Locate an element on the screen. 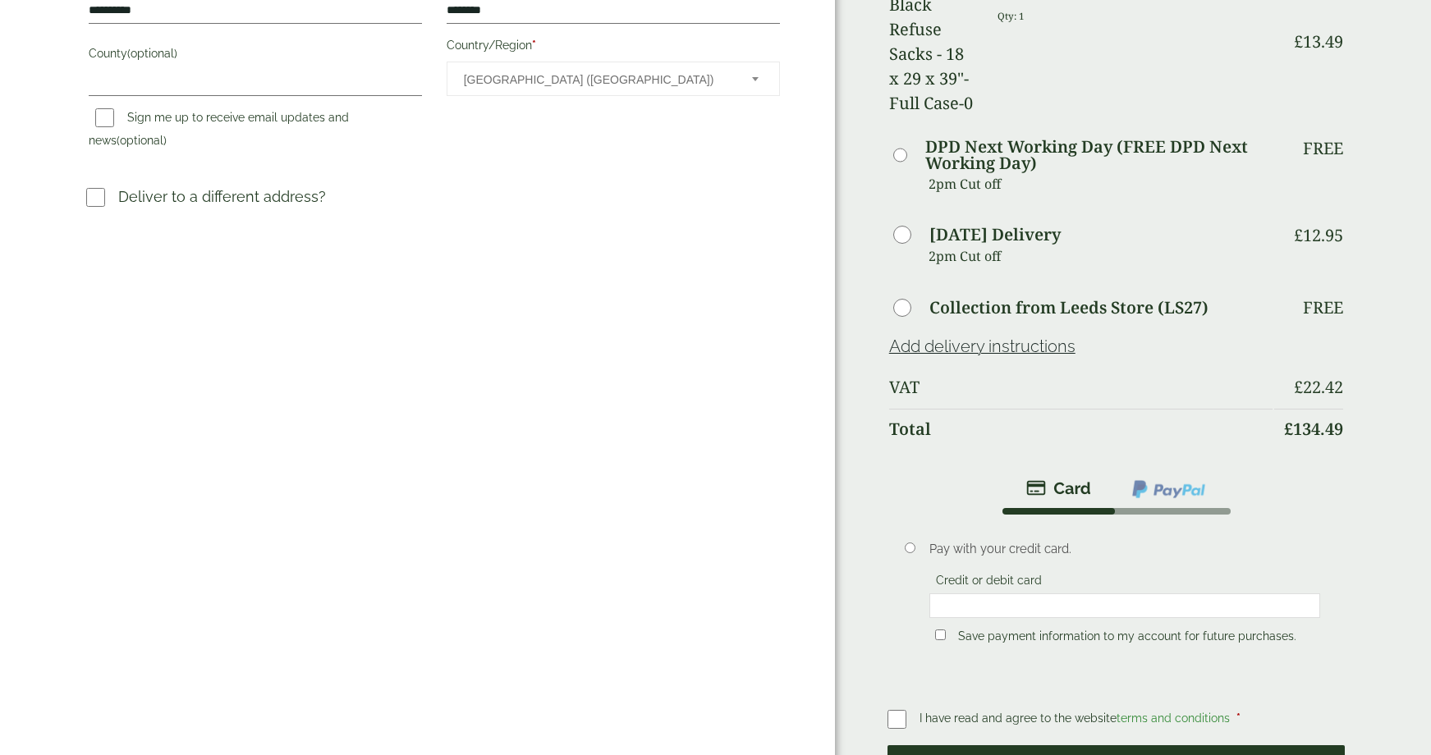 This screenshot has height=755, width=1431. p: Pay with your credit card. is located at coordinates (1124, 549).